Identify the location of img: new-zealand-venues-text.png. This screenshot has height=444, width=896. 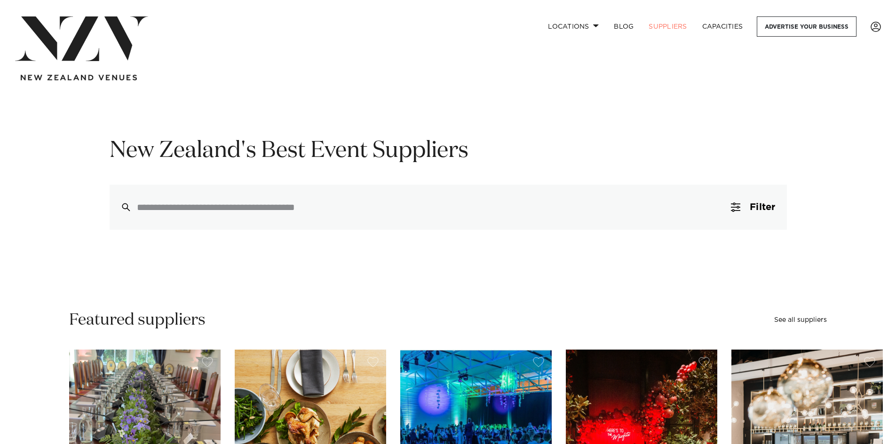
(79, 78).